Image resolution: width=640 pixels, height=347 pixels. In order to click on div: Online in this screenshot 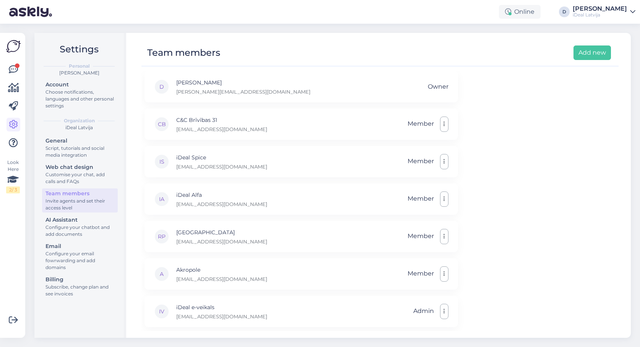, I will do `click(519, 12)`.